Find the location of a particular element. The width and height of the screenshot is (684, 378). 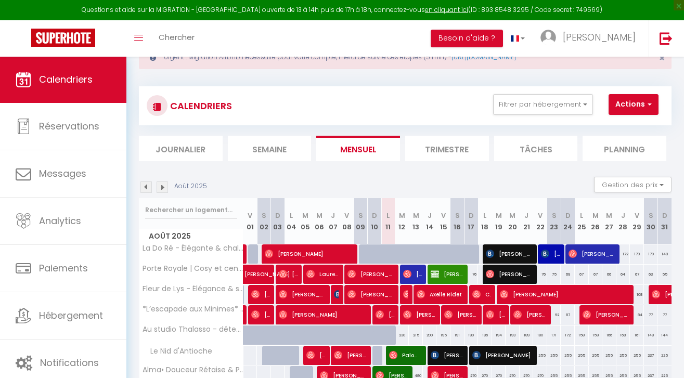

th: 31 is located at coordinates (664, 221).